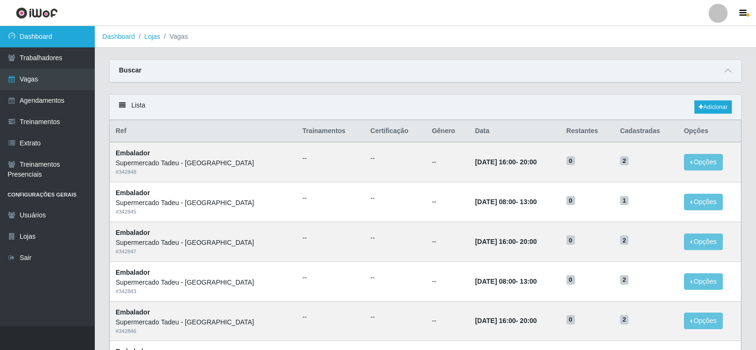 The image size is (756, 350). Describe the element at coordinates (646, 131) in the screenshot. I see `th: Cadastradas` at that location.